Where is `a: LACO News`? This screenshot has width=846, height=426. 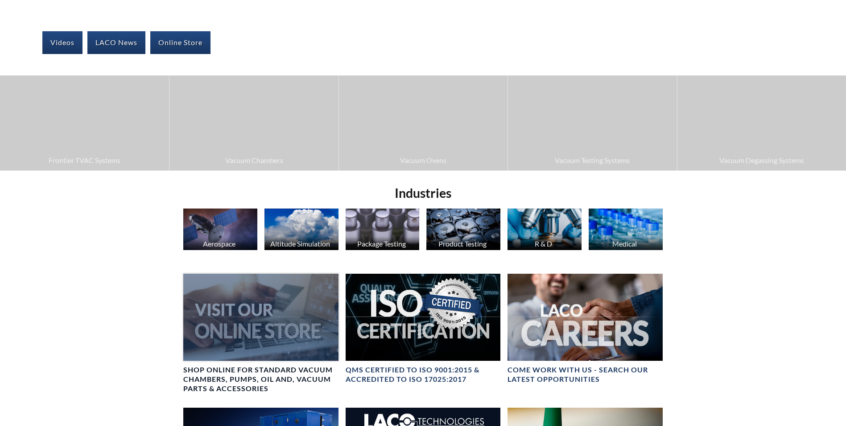
a: LACO News is located at coordinates (116, 42).